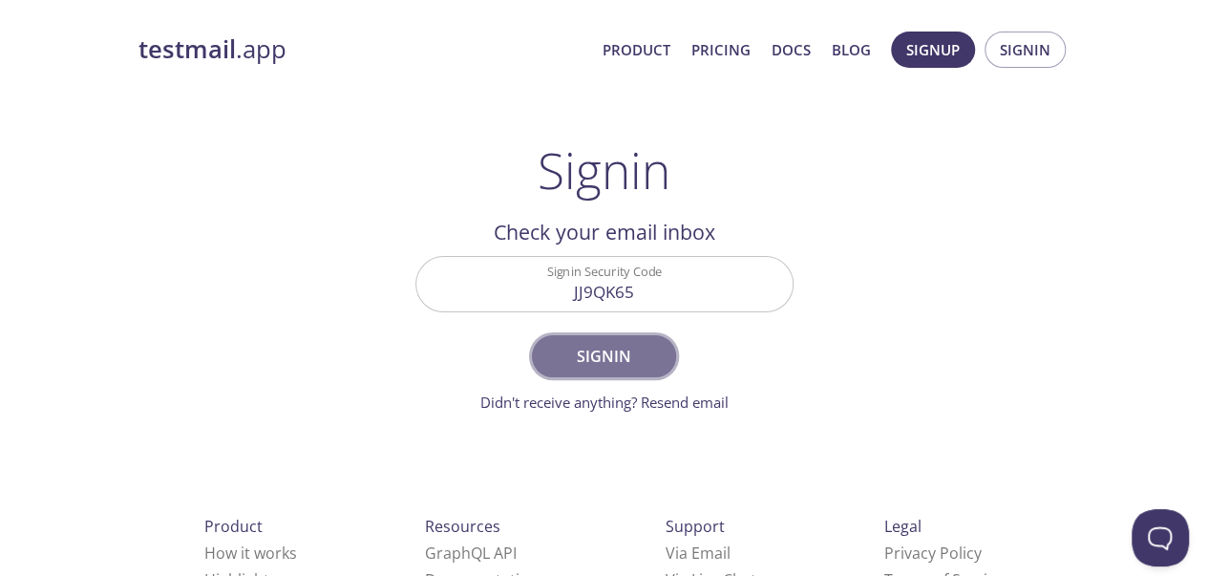  What do you see at coordinates (603, 170) in the screenshot?
I see `h1: Signin` at bounding box center [603, 170].